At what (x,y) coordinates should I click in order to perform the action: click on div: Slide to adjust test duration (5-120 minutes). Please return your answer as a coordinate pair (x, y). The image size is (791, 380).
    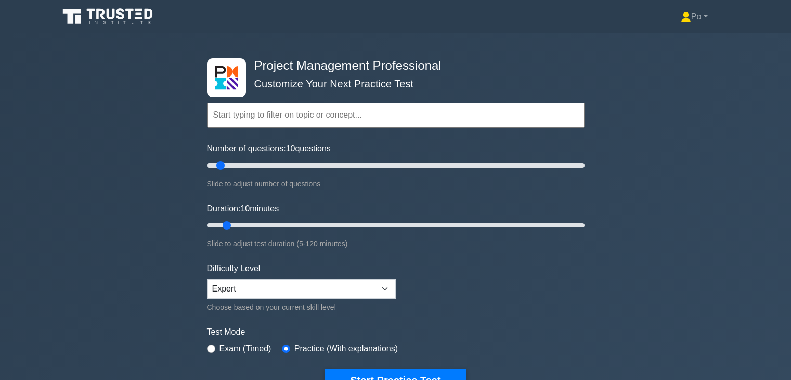
    Looking at the image, I should click on (396, 243).